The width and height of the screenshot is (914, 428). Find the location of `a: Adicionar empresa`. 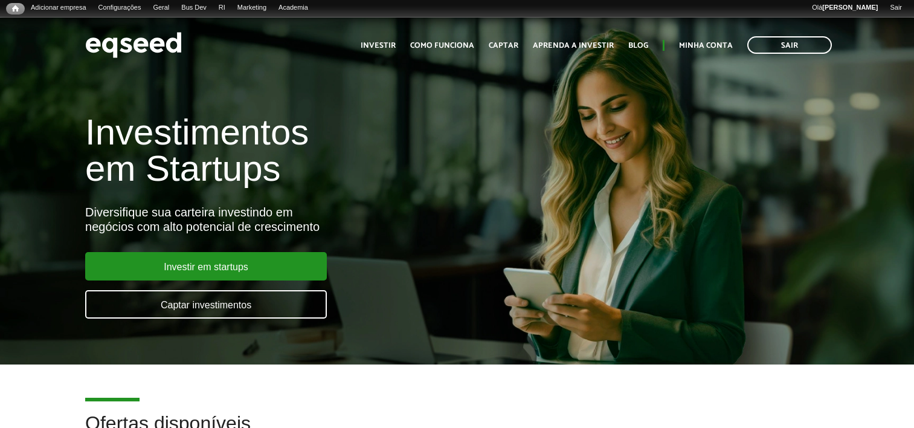

a: Adicionar empresa is located at coordinates (59, 8).